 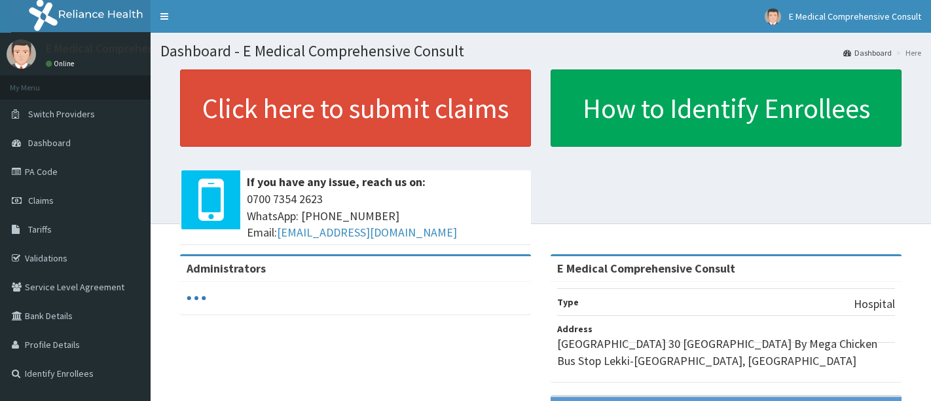 What do you see at coordinates (196, 298) in the screenshot?
I see `svg: audio-loading` at bounding box center [196, 298].